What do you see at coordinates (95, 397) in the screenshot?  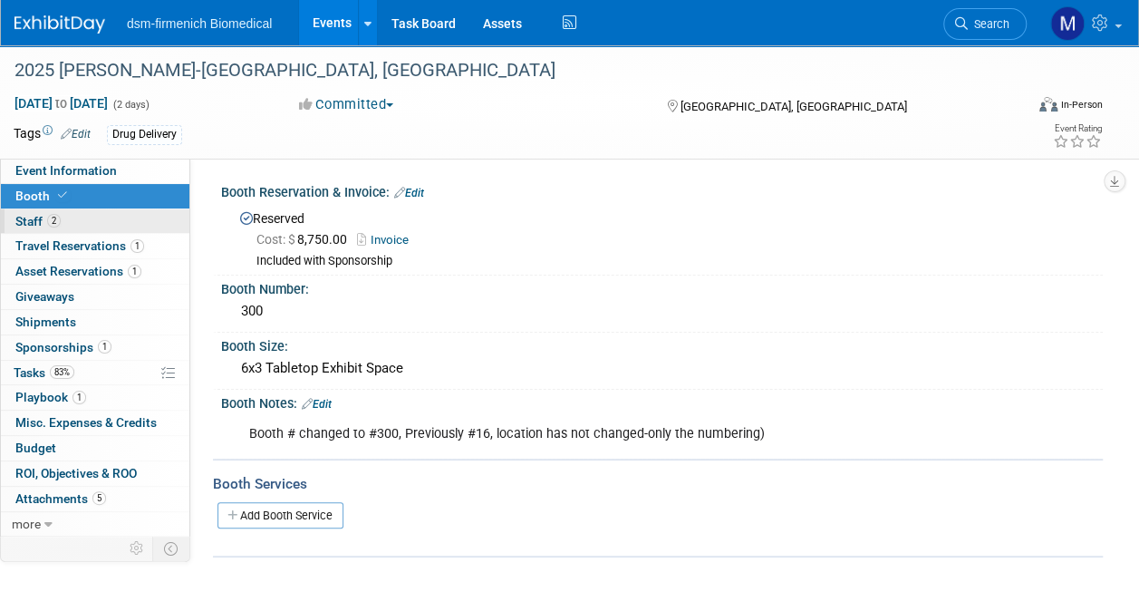 I see `a: Playbook1` at bounding box center [95, 397].